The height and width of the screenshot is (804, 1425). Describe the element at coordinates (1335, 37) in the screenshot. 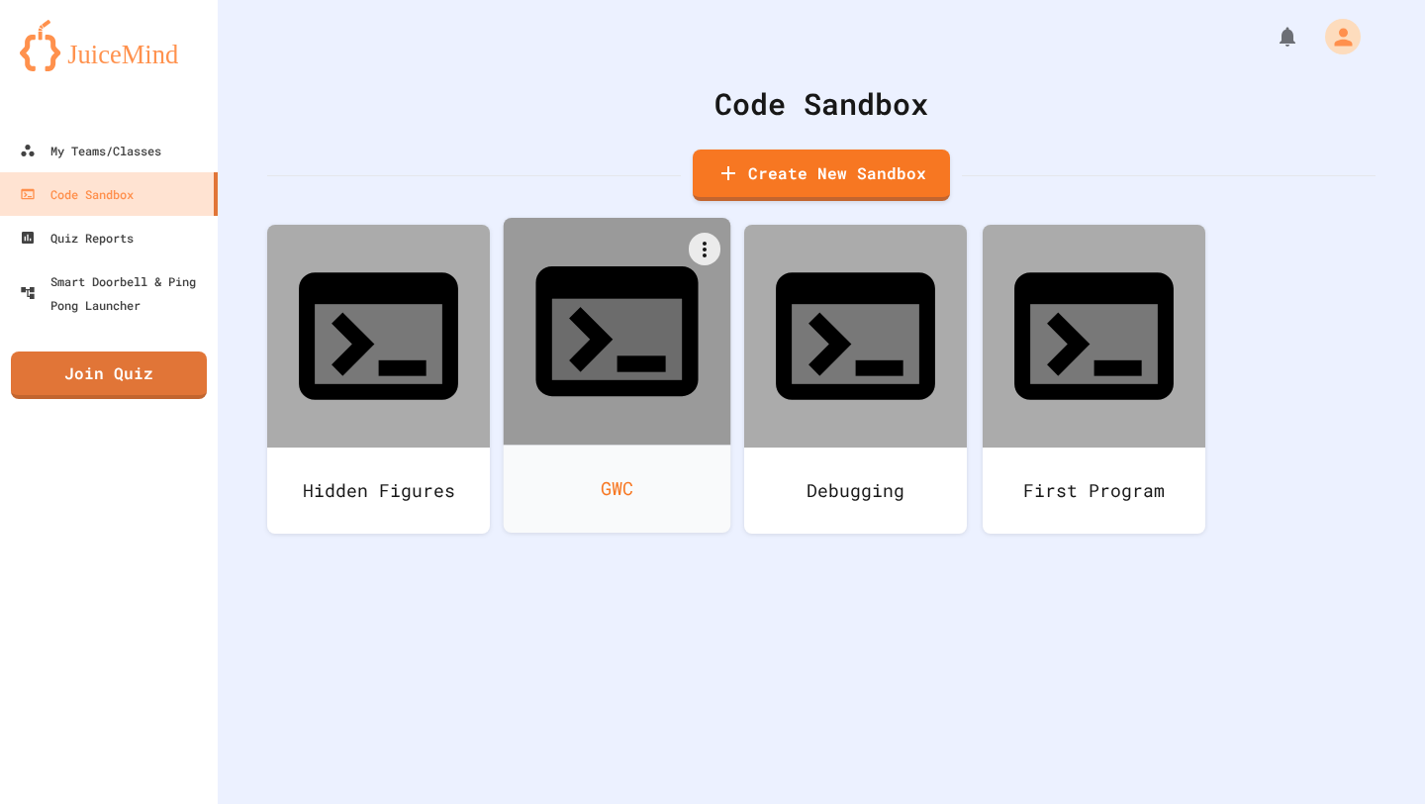

I see `div: My Account` at that location.